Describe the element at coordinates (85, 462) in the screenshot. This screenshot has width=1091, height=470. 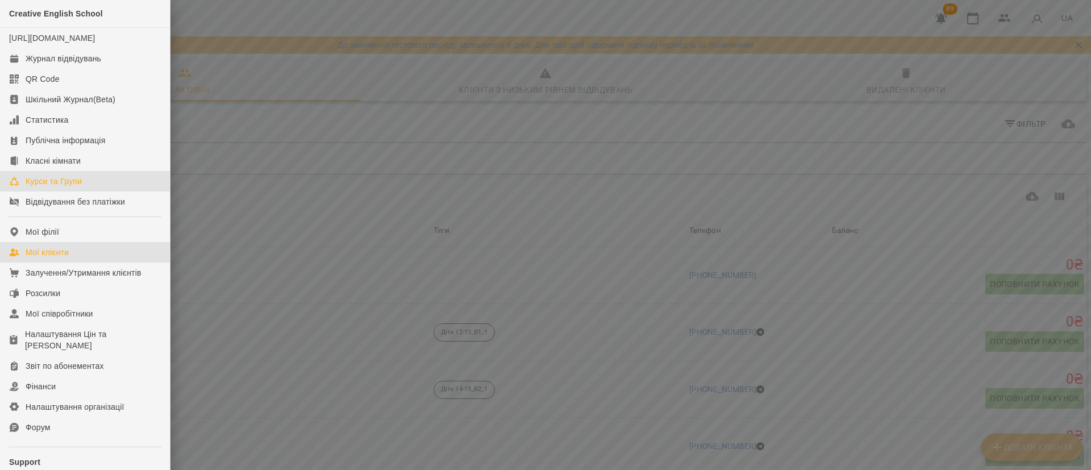
I see `p: Support` at that location.